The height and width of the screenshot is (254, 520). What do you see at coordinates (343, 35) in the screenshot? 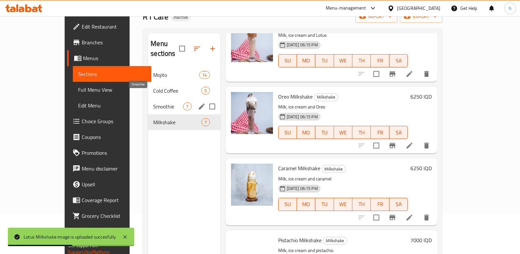
I see `p: Milk, ice cream and Lotus` at bounding box center [343, 35].